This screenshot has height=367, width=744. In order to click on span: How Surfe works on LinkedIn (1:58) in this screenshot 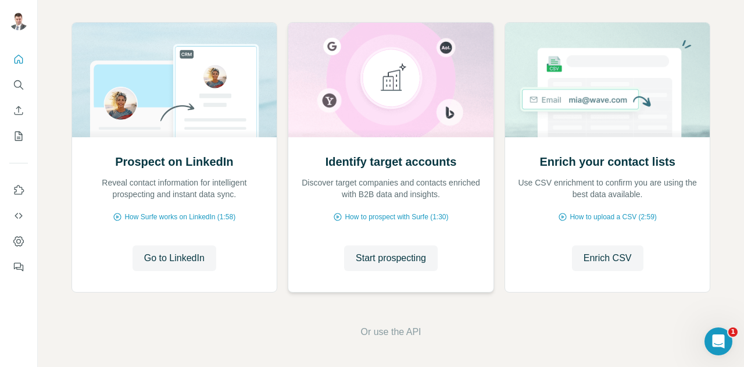, I will do `click(180, 217)`.